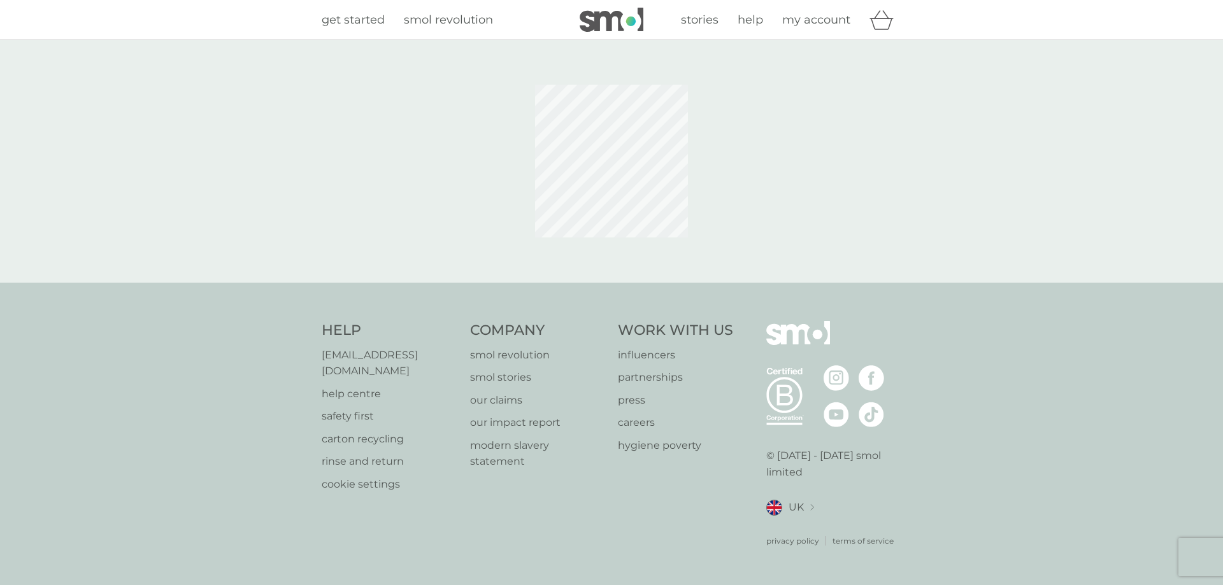 The height and width of the screenshot is (585, 1223). I want to click on span: smol revolution, so click(448, 20).